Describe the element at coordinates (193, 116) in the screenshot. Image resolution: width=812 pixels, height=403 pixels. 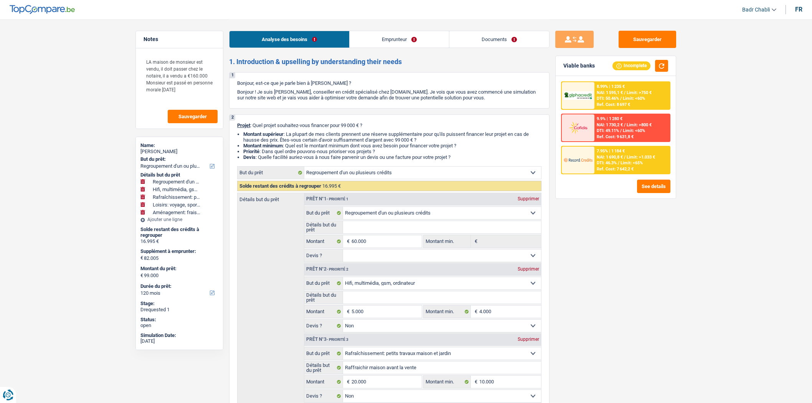
I see `span: Sauvegarder` at that location.